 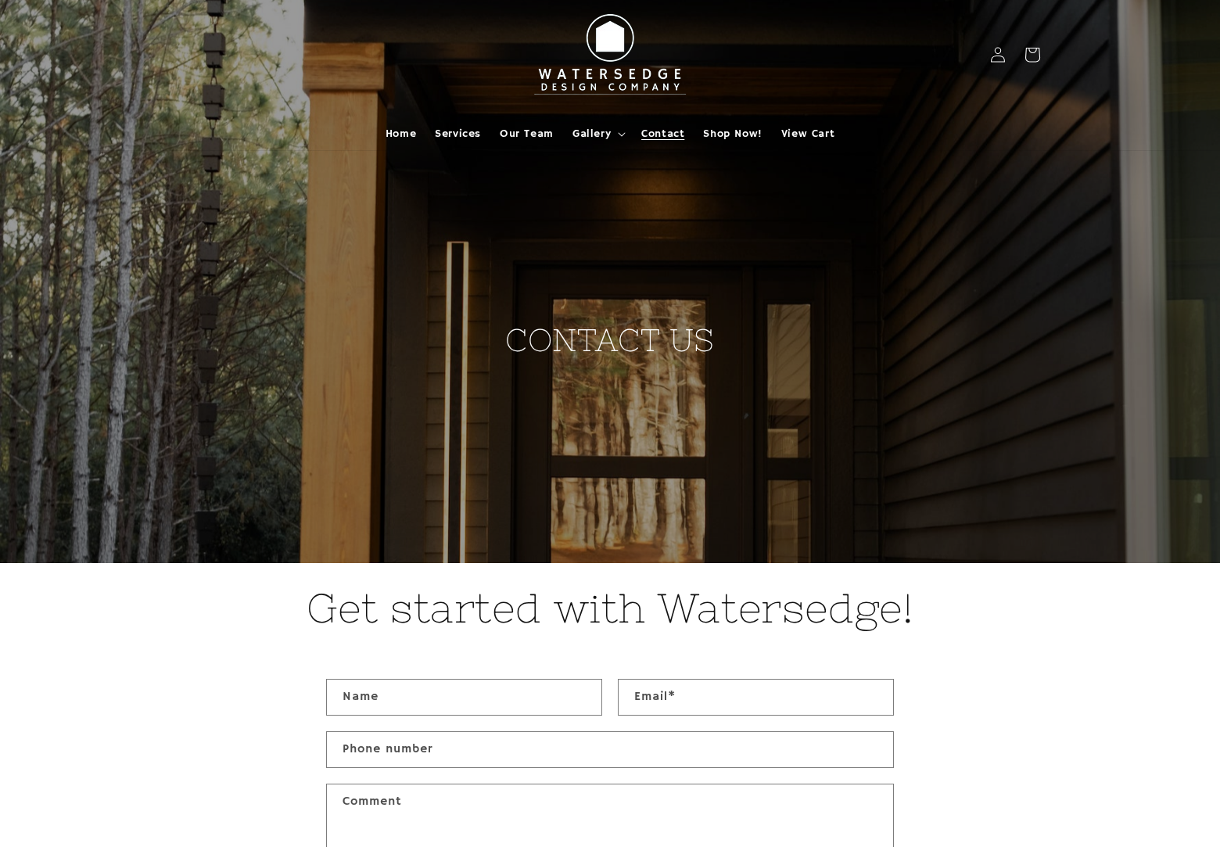 I want to click on img: Watersedge Design Co, so click(x=610, y=55).